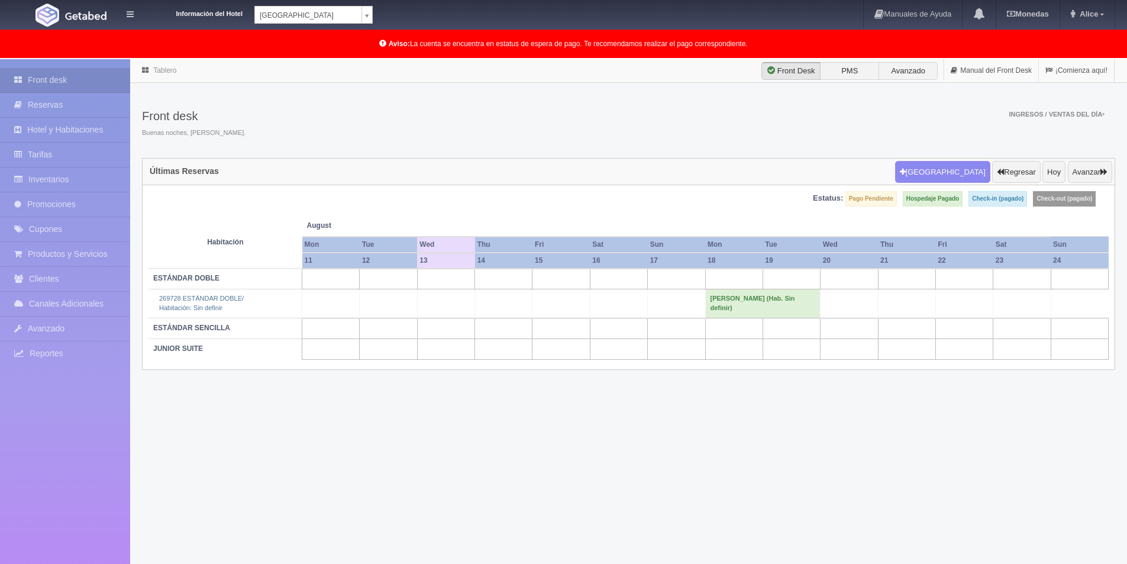 This screenshot has width=1127, height=564. What do you see at coordinates (676, 260) in the screenshot?
I see `th: 17` at bounding box center [676, 260].